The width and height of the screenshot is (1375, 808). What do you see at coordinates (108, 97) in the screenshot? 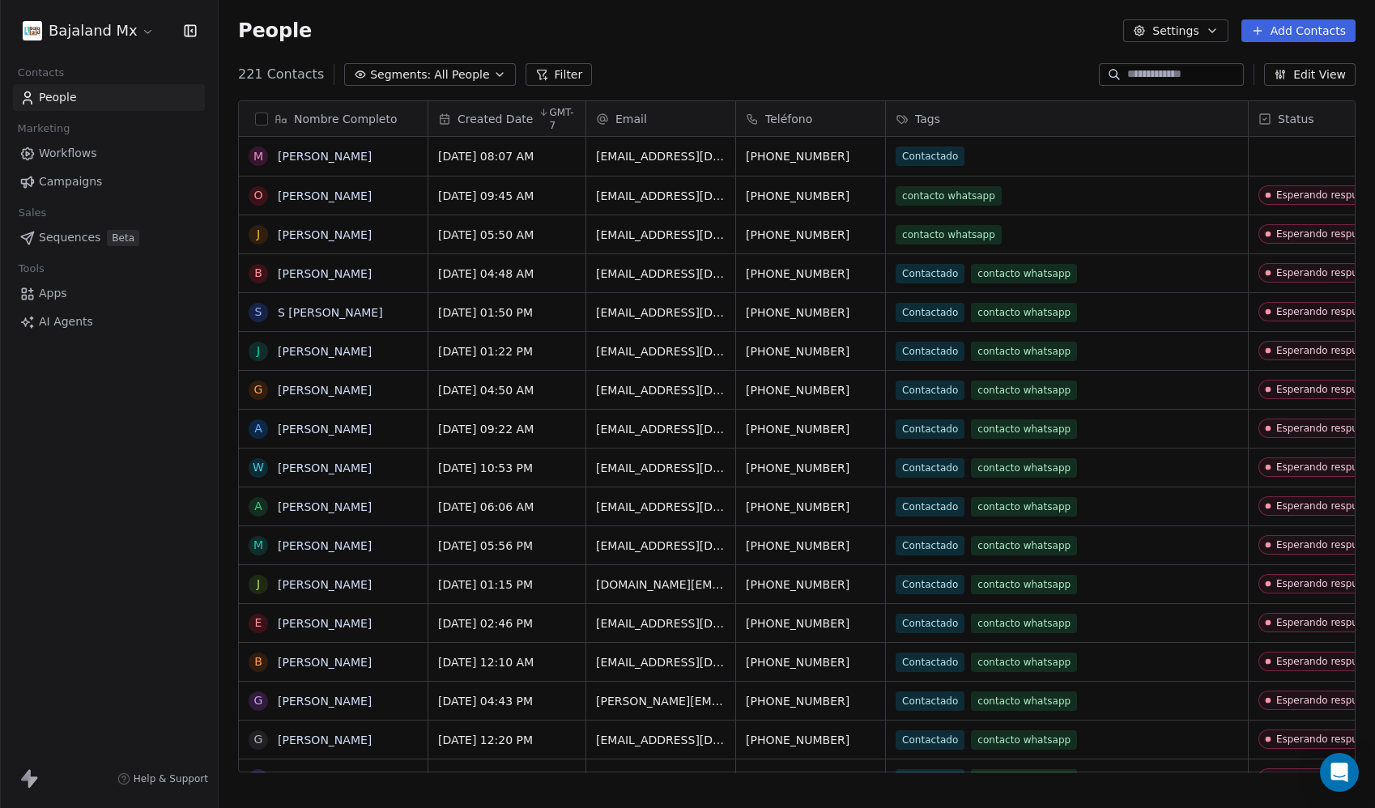
I see `a: People` at bounding box center [108, 97].